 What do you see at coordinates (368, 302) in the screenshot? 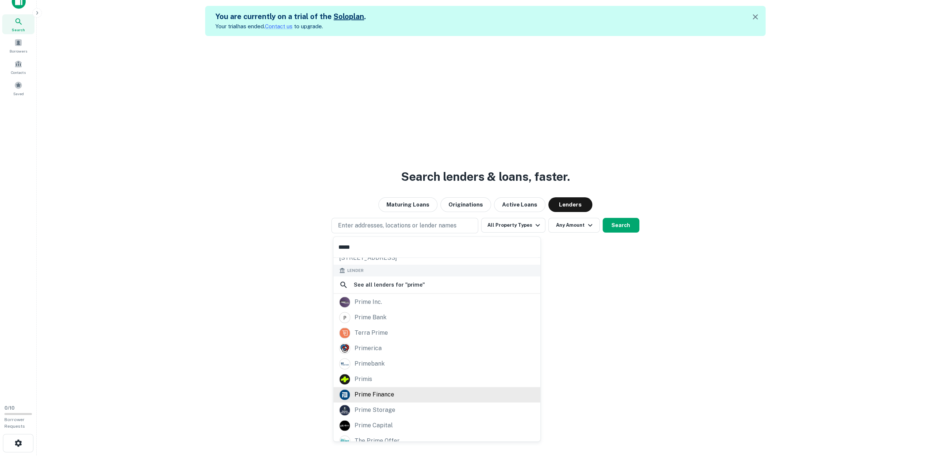
I see `div: prime inc.` at bounding box center [368, 302].